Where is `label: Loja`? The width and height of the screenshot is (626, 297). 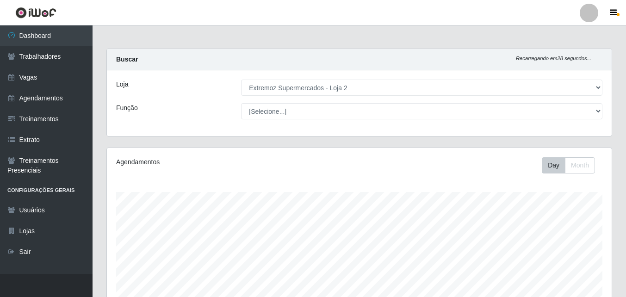 label: Loja is located at coordinates (122, 84).